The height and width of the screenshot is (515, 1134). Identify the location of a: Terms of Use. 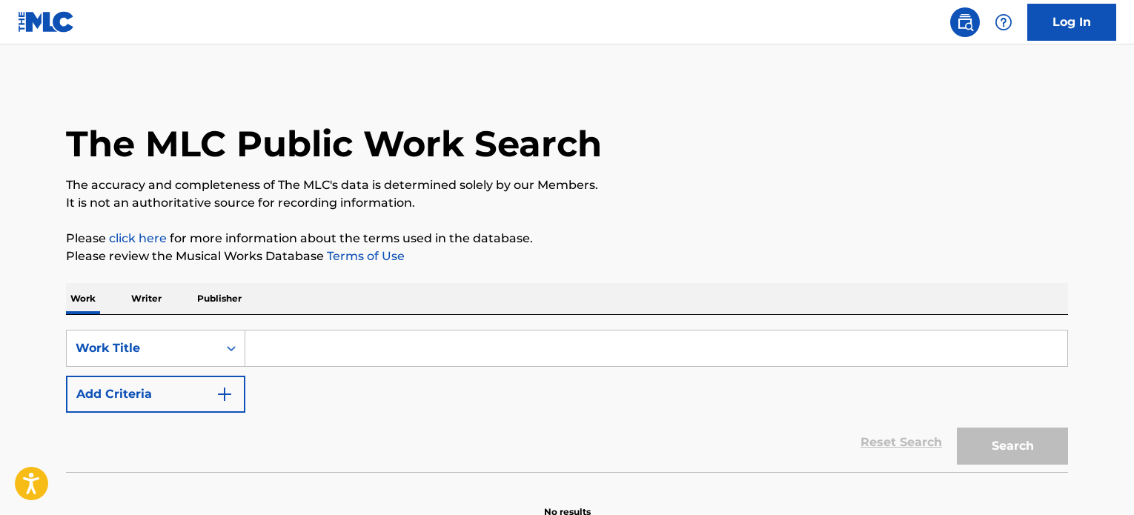
(364, 256).